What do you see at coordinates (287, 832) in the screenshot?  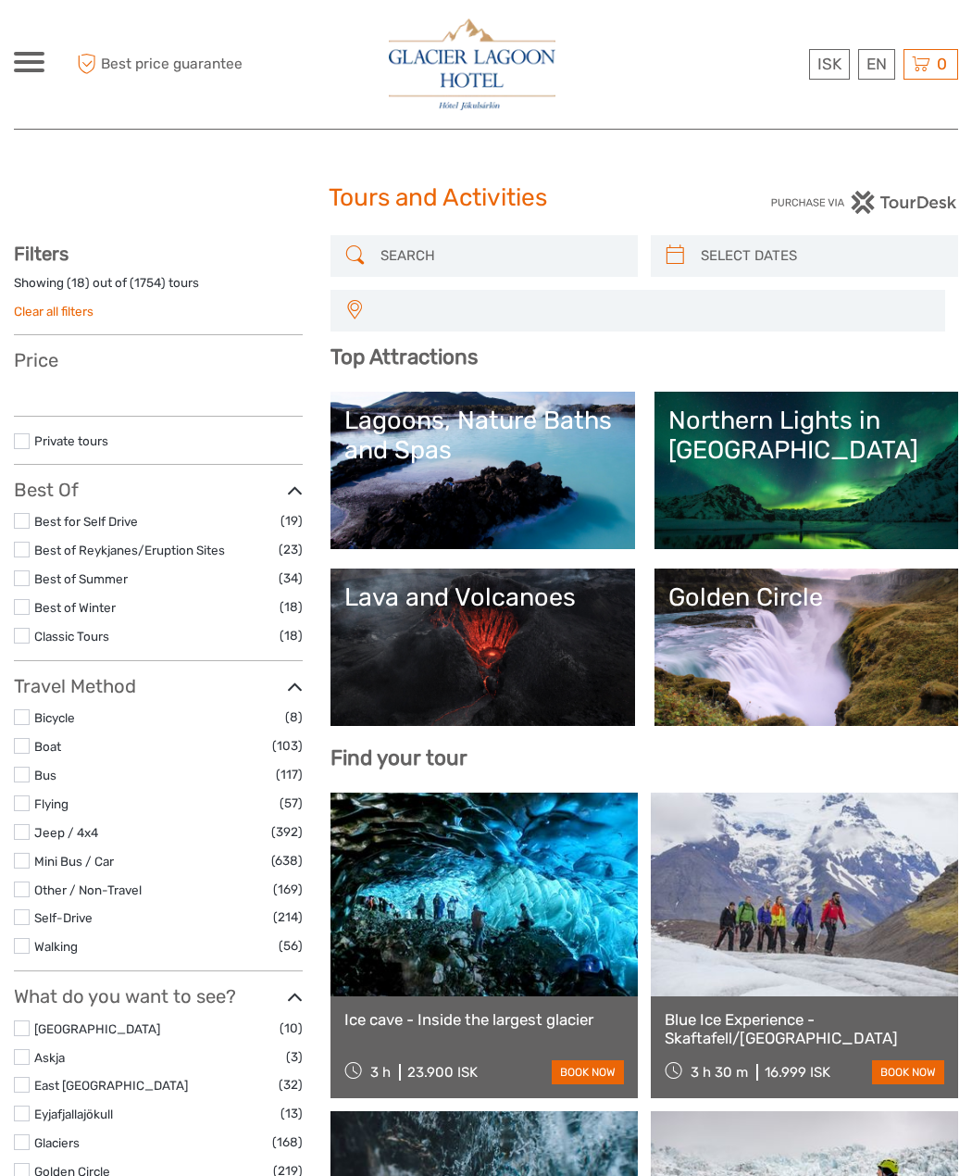 I see `span: (392)` at bounding box center [287, 832].